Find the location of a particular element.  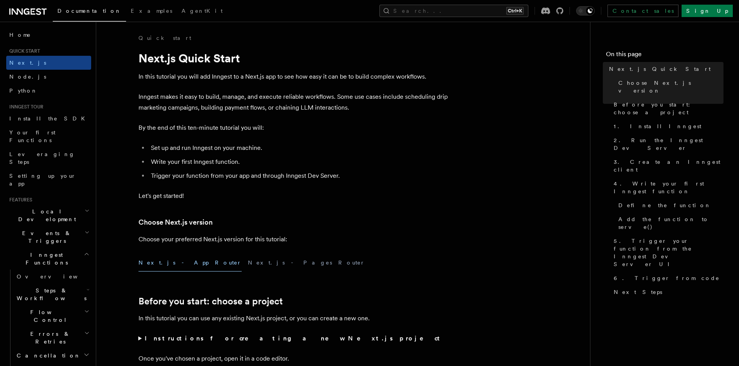

a: Examples is located at coordinates (151, 12).